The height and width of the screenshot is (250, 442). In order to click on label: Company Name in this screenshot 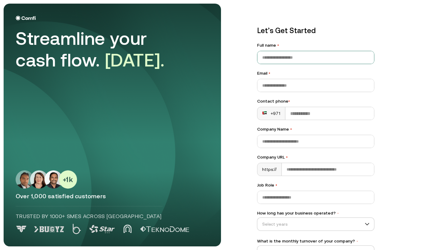, I will do `click(316, 129)`.